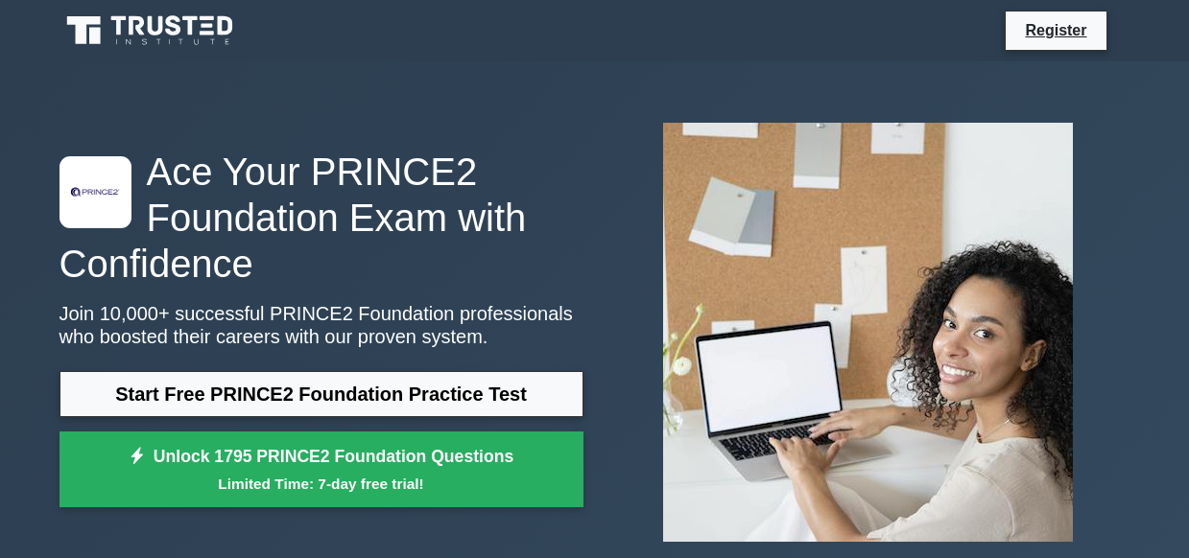 The height and width of the screenshot is (558, 1189). Describe the element at coordinates (321, 484) in the screenshot. I see `small: Limited Time: 7-day free trial!` at that location.